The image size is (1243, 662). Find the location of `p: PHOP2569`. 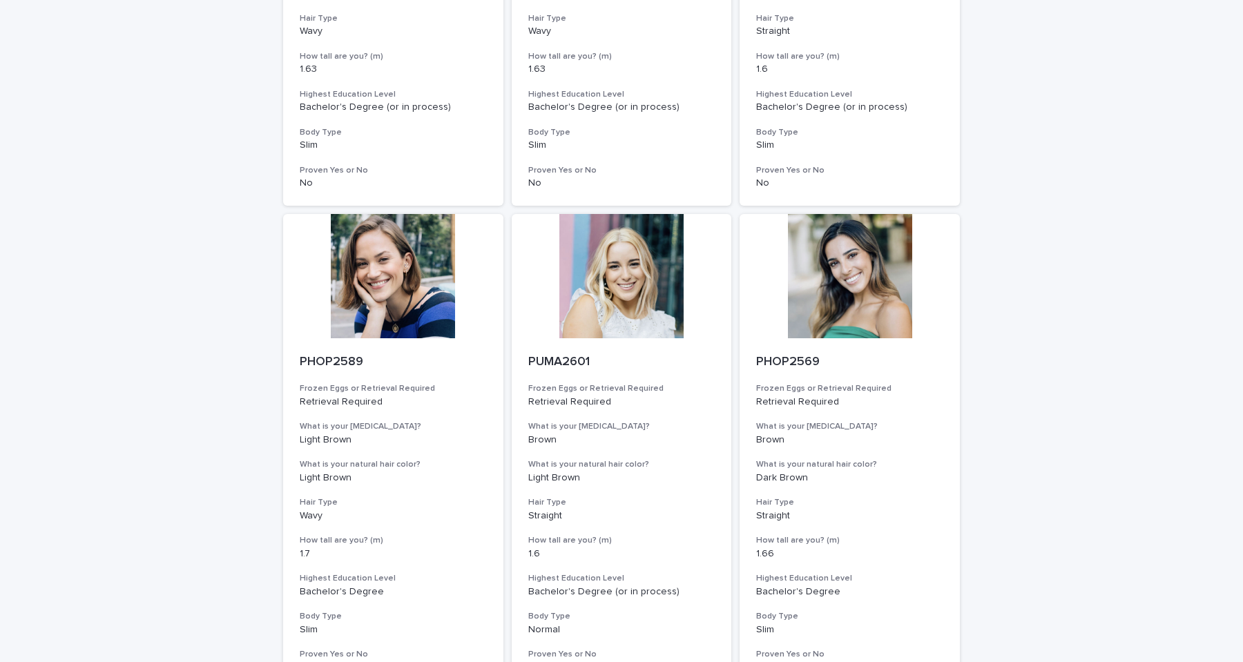

p: PHOP2569 is located at coordinates (850, 363).